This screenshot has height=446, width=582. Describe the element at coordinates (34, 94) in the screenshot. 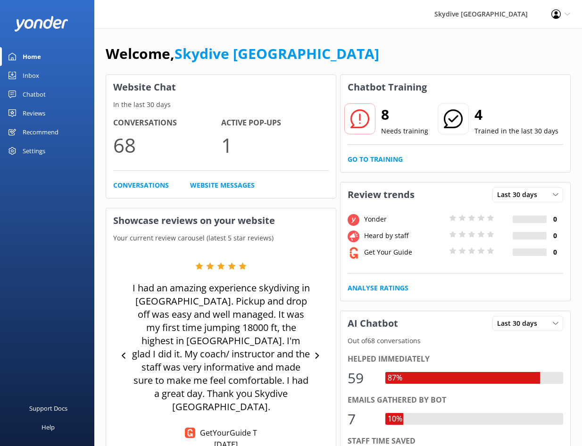

I see `div: Chatbot` at that location.